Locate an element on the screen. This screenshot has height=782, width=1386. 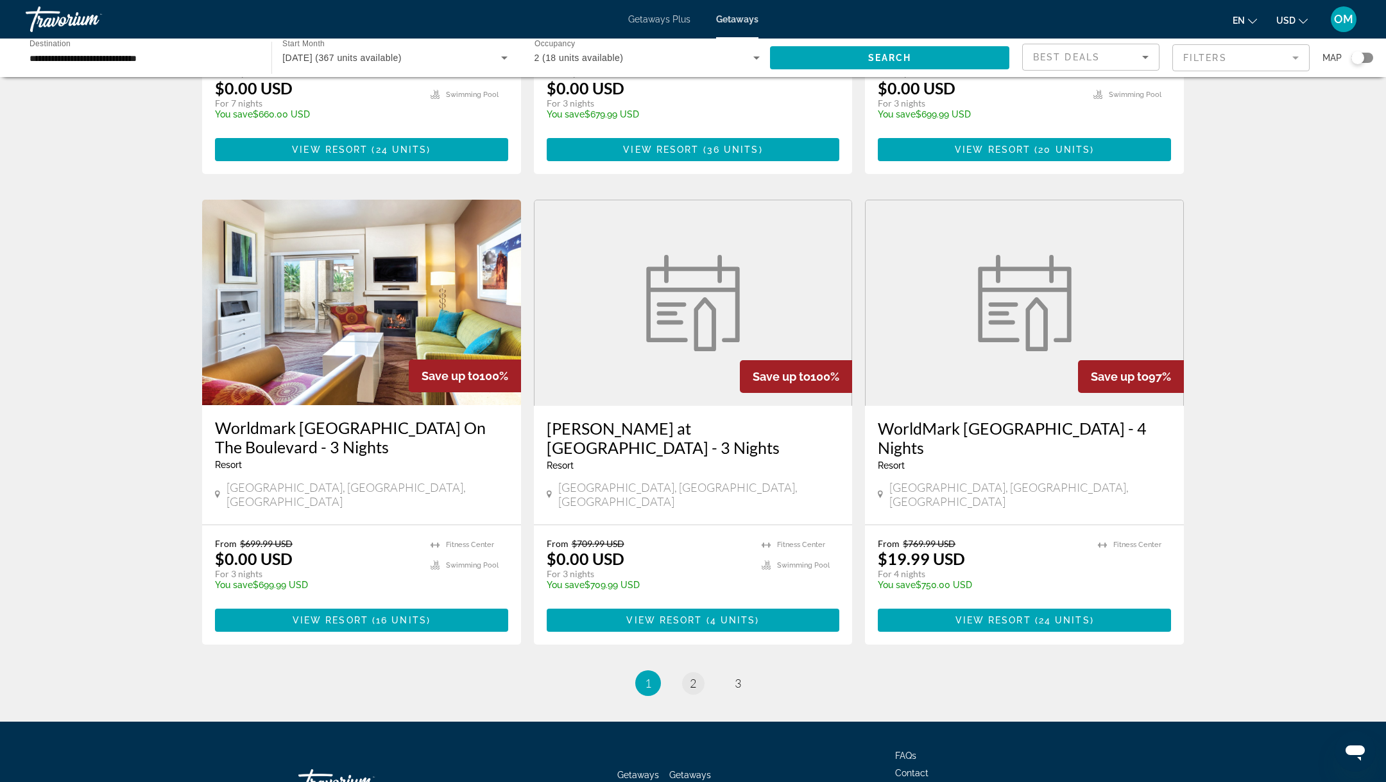
span: $709.99 USD is located at coordinates (598, 543).